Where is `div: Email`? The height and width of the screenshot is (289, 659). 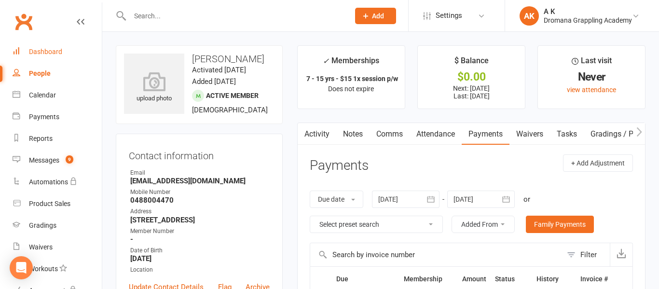
div: Email is located at coordinates (200, 173).